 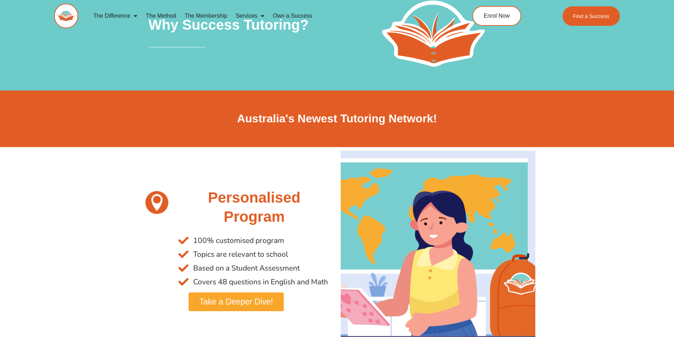 I want to click on span: Based on a Student Assessment, so click(x=246, y=268).